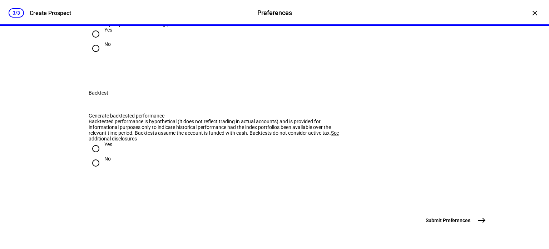  I want to click on div: Generate backtested performance, so click(219, 115).